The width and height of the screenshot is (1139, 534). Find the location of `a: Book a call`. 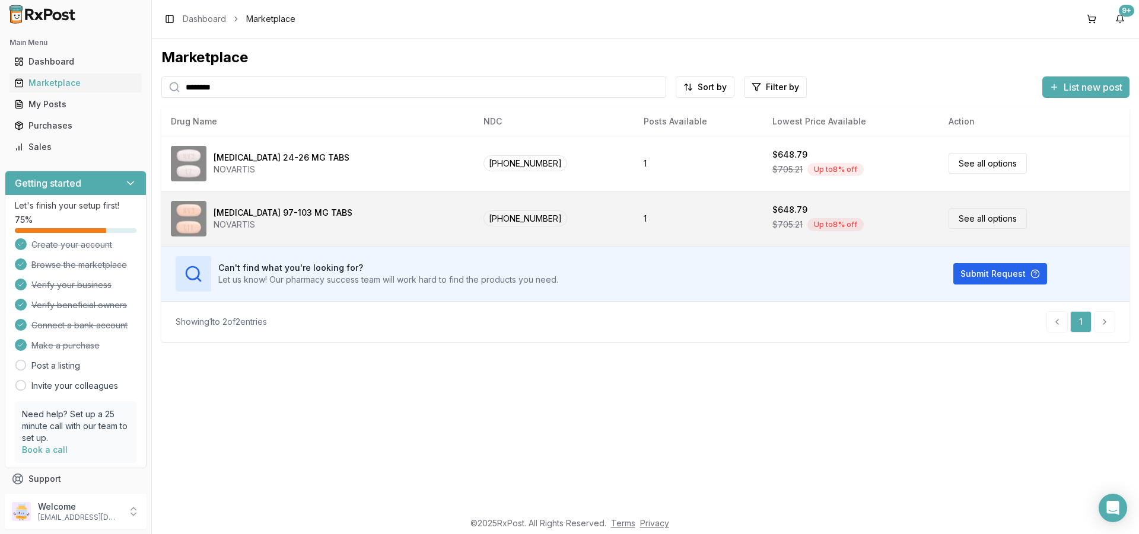

a: Book a call is located at coordinates (44, 450).